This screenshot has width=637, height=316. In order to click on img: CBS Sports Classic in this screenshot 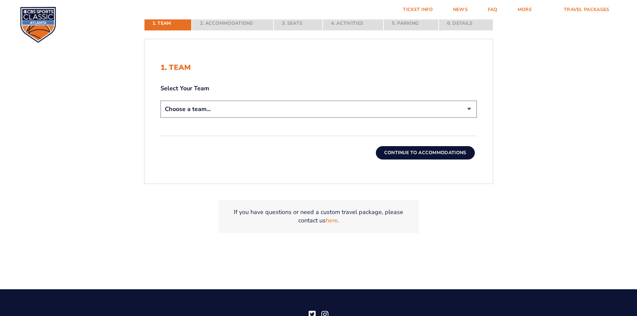, I will do `click(38, 25)`.